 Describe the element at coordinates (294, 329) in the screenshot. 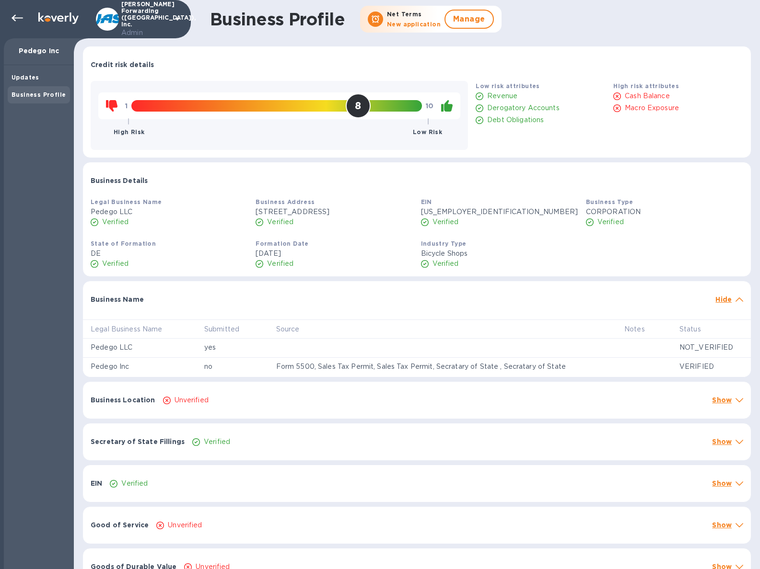

I see `span: Source` at that location.